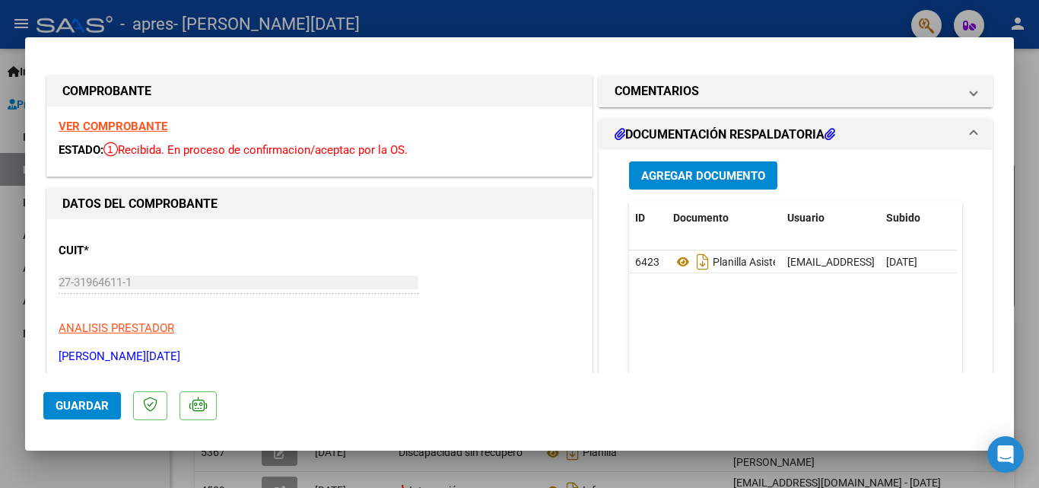 This screenshot has width=1039, height=488. What do you see at coordinates (796, 135) in the screenshot?
I see `mat-expansion-panel-header: DOCUMENTACIÓN RESPALDATORIA` at bounding box center [796, 135].